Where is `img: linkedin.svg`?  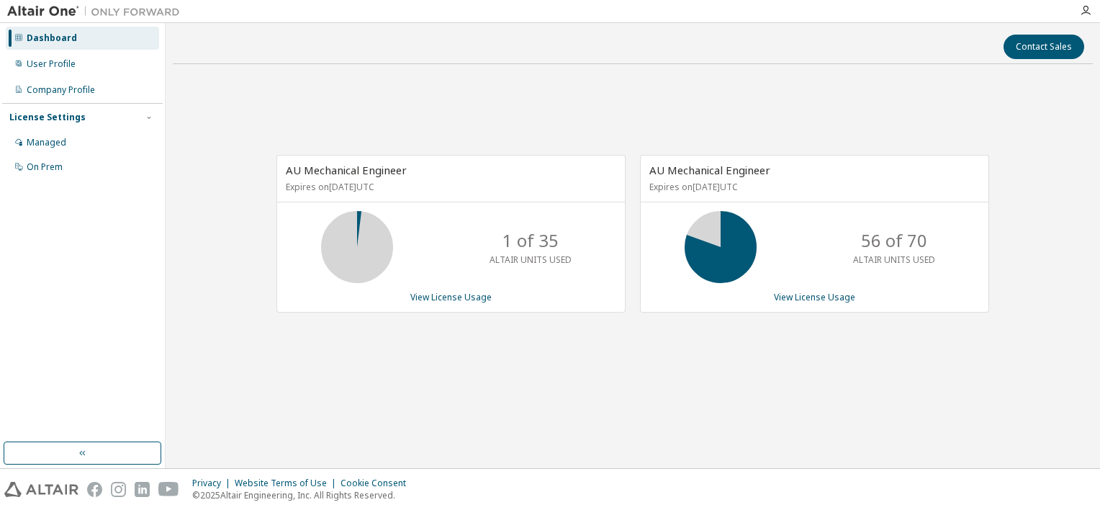
img: linkedin.svg is located at coordinates (142, 489).